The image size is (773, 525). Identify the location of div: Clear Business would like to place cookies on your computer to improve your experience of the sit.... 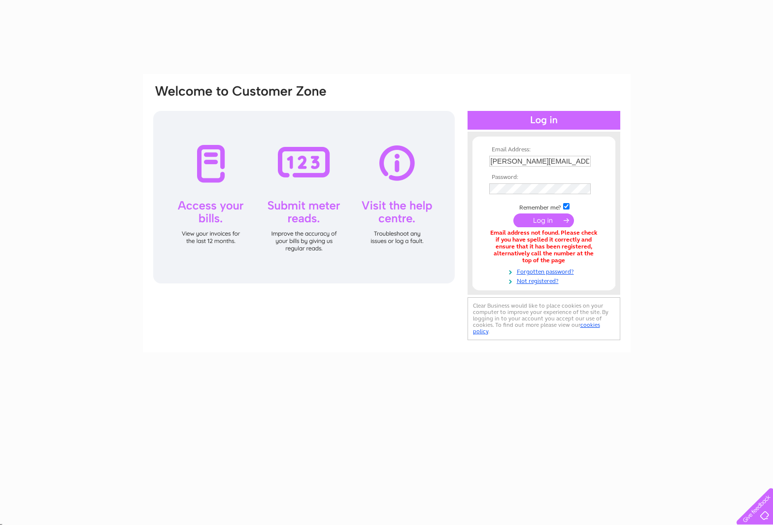
(544, 318).